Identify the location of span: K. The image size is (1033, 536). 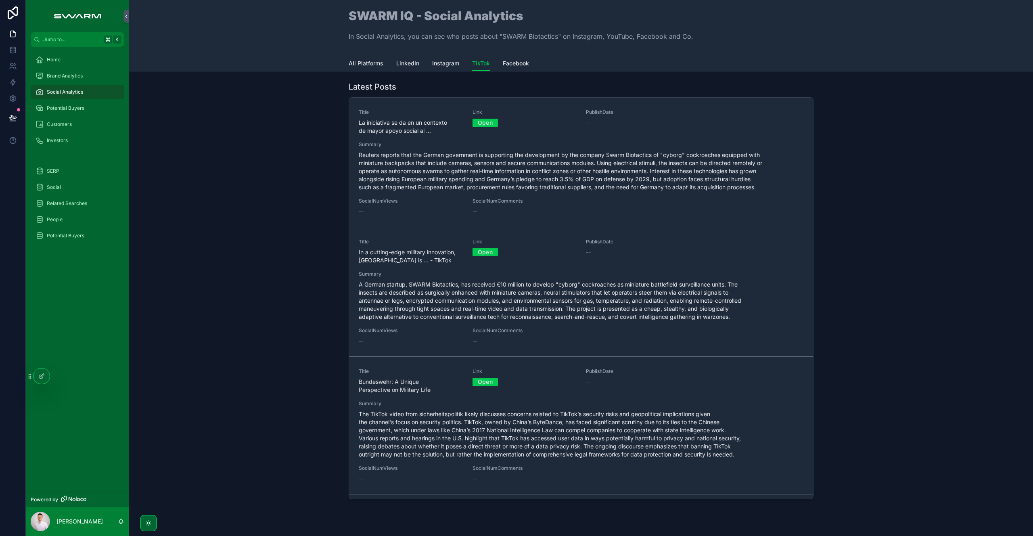
(117, 40).